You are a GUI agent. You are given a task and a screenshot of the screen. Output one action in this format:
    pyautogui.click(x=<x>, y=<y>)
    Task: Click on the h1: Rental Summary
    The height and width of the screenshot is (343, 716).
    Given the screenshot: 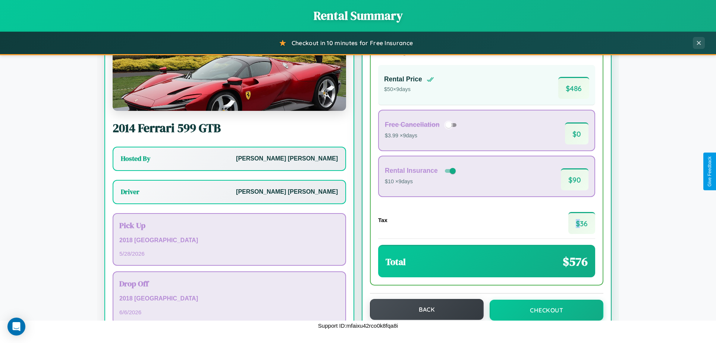 What is the action you would take?
    pyautogui.click(x=358, y=16)
    